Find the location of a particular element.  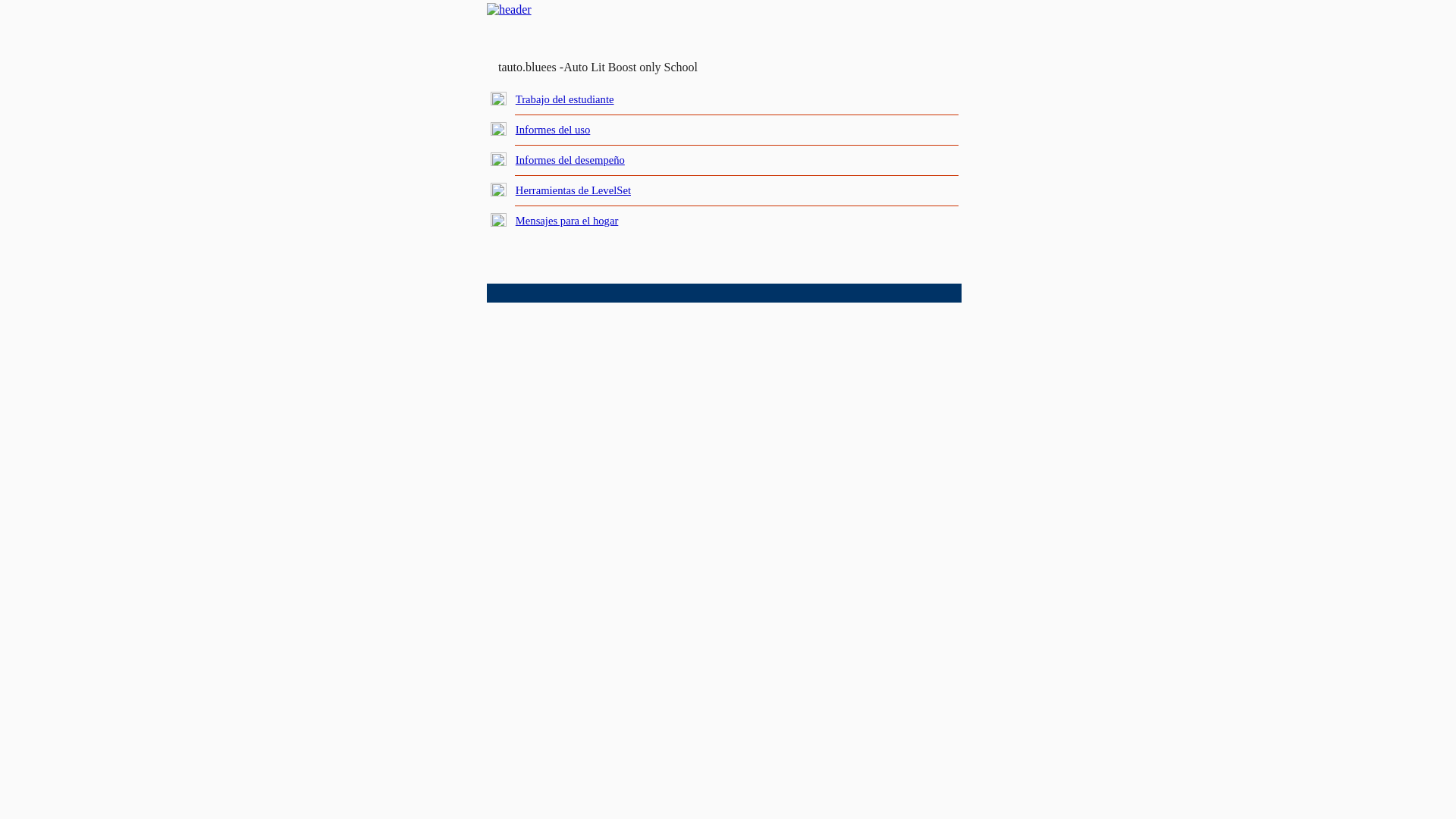

img: header is located at coordinates (509, 10).